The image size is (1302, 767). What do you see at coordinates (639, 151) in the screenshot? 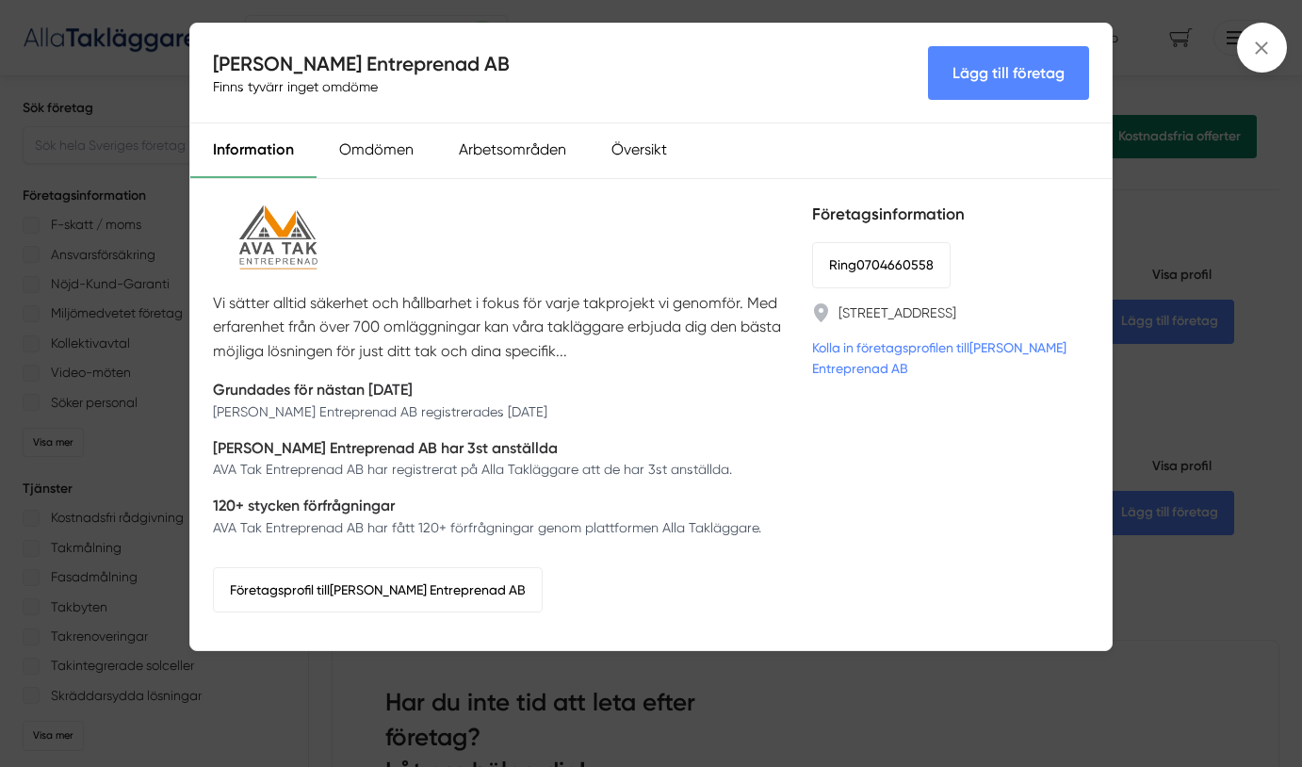
I see `div: Översikt` at bounding box center [639, 151].